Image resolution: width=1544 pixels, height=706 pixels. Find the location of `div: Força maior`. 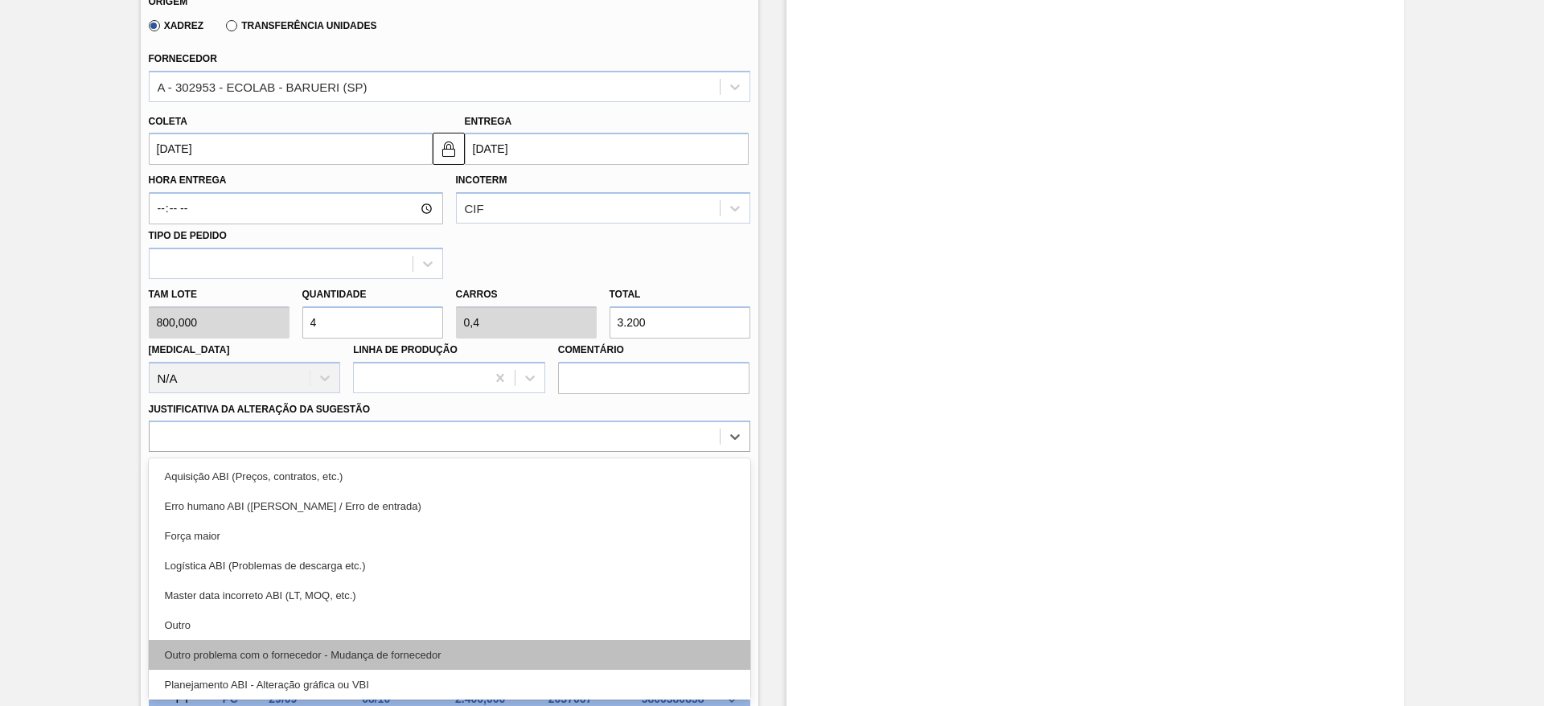

div: Força maior is located at coordinates (450, 536).